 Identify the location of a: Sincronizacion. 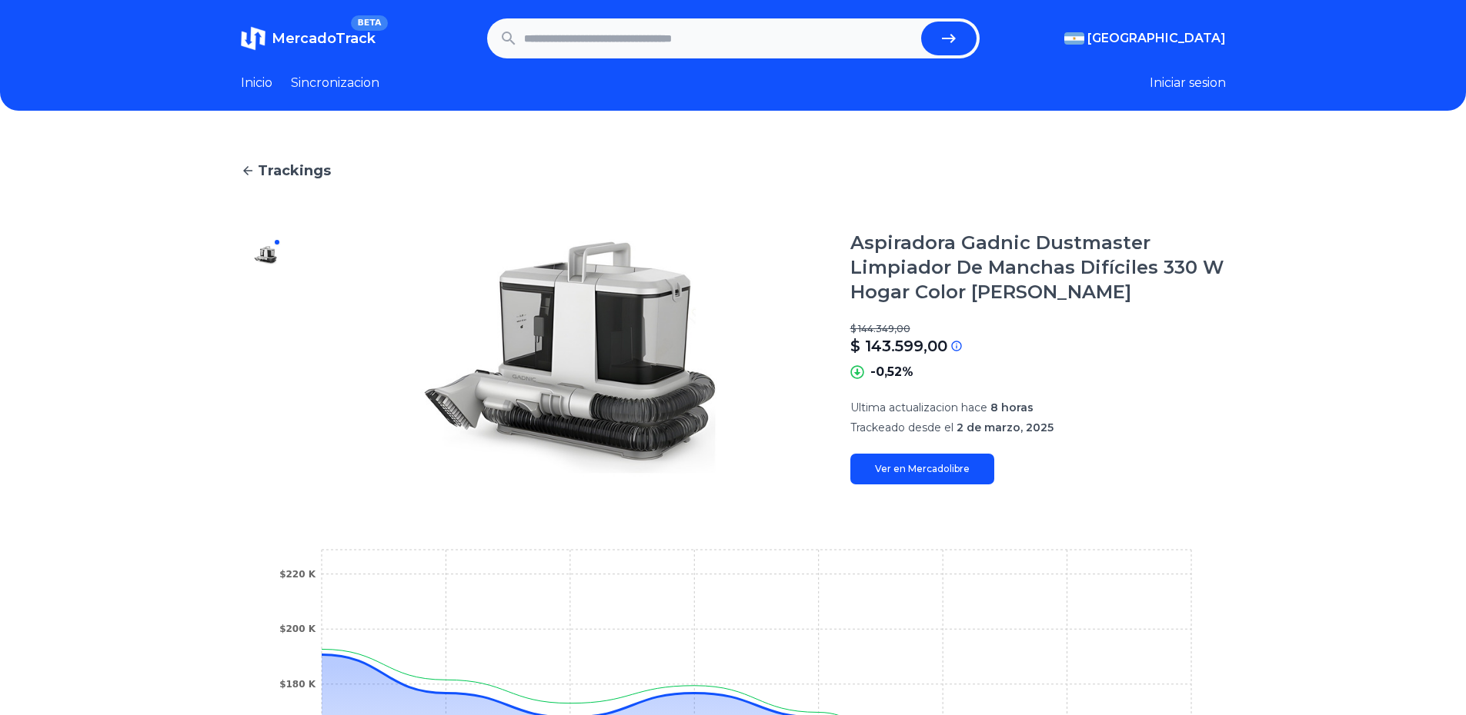
(335, 83).